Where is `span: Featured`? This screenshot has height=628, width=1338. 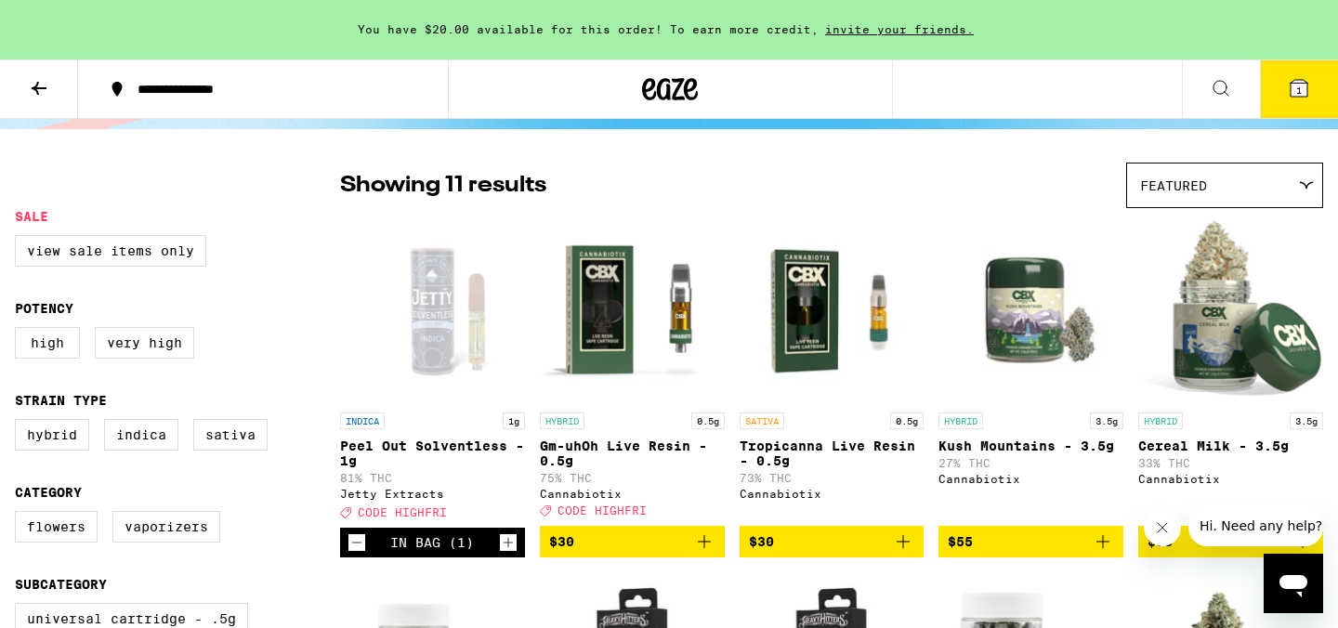
span: Featured is located at coordinates (1173, 186).